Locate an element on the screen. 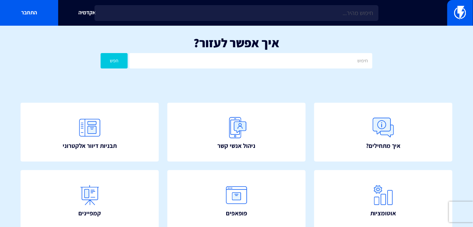 Image resolution: width=473 pixels, height=227 pixels. a: ניהול אנשי קשר is located at coordinates (236, 132).